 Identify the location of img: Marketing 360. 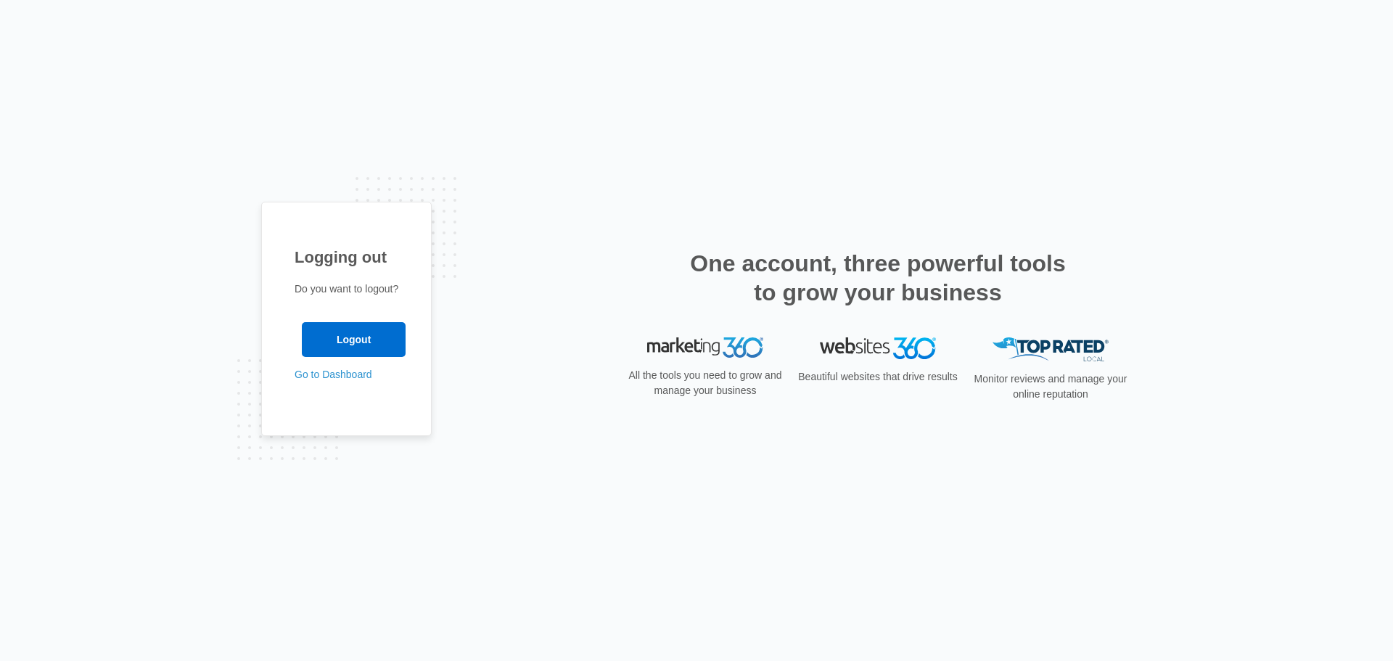
(705, 347).